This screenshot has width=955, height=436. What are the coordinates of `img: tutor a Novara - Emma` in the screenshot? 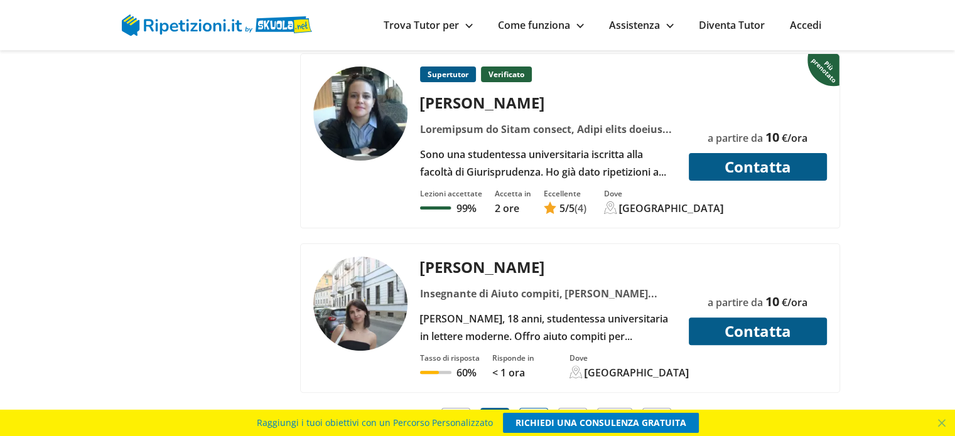 It's located at (360, 304).